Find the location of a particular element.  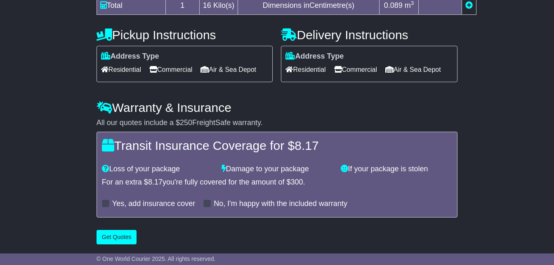

h4: Delivery Instructions is located at coordinates (369, 35).